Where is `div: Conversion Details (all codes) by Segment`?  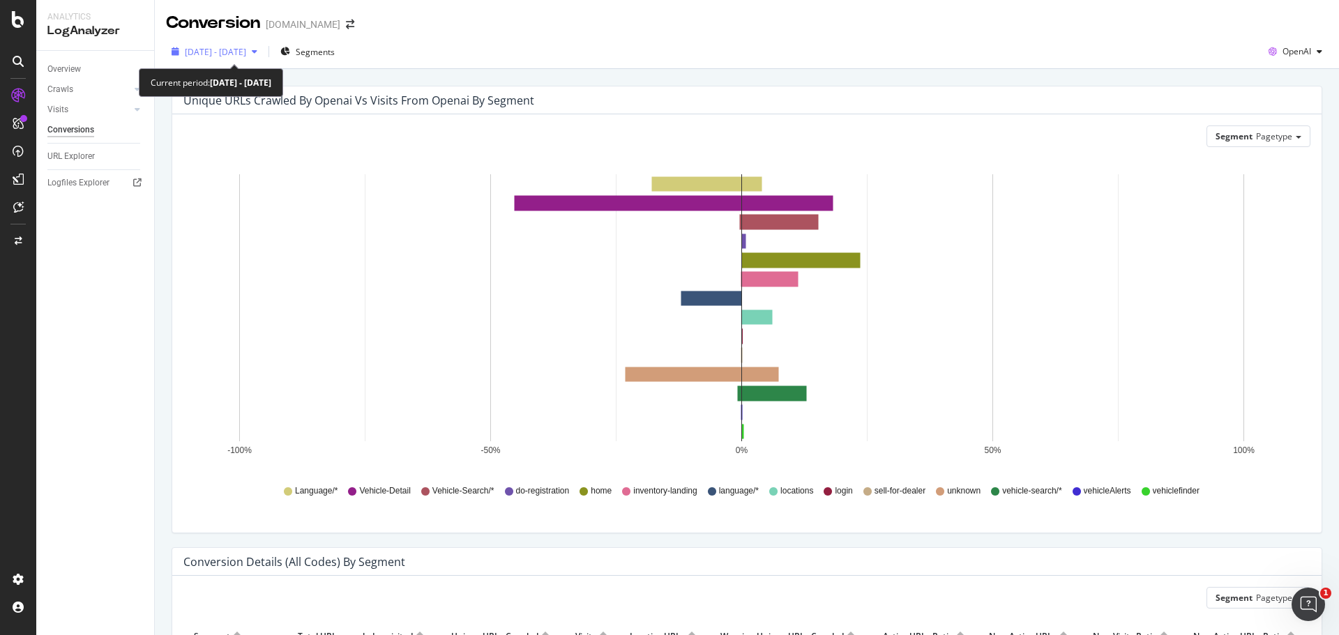 div: Conversion Details (all codes) by Segment is located at coordinates (294, 562).